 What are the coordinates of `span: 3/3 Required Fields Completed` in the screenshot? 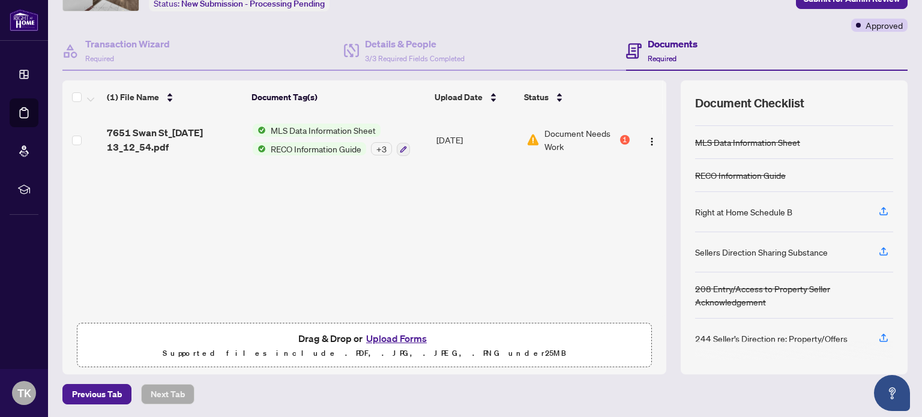 It's located at (415, 58).